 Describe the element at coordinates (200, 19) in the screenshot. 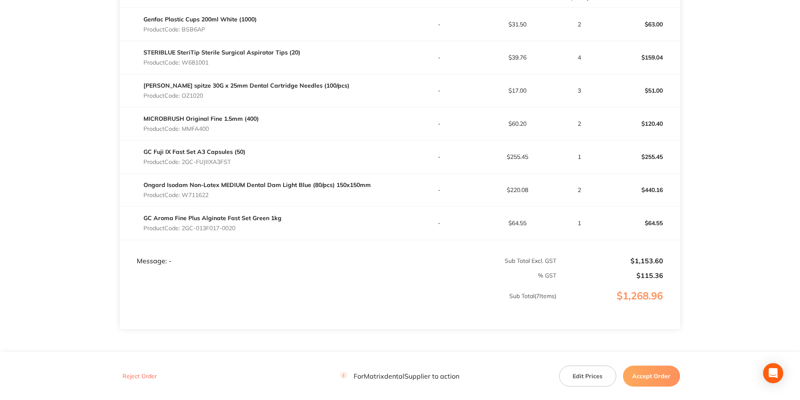

I see `a: Genfac Plastic Cups 200ml White (1000)` at that location.